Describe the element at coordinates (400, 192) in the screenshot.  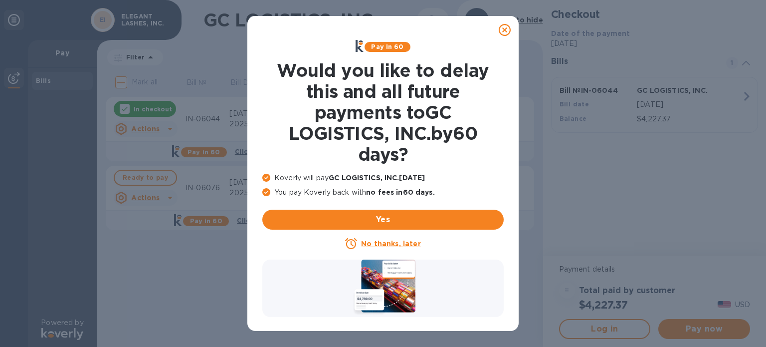
I see `b: no fees in 60 days .` at that location.